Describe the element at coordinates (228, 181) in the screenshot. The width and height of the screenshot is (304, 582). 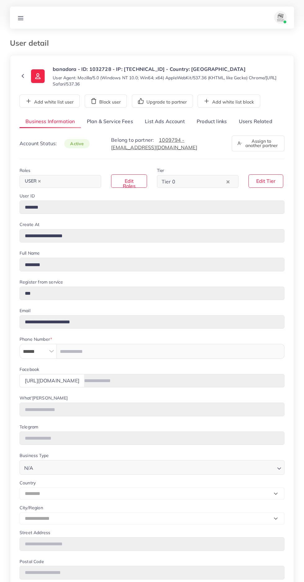
I see `button: Clear Selected` at that location.